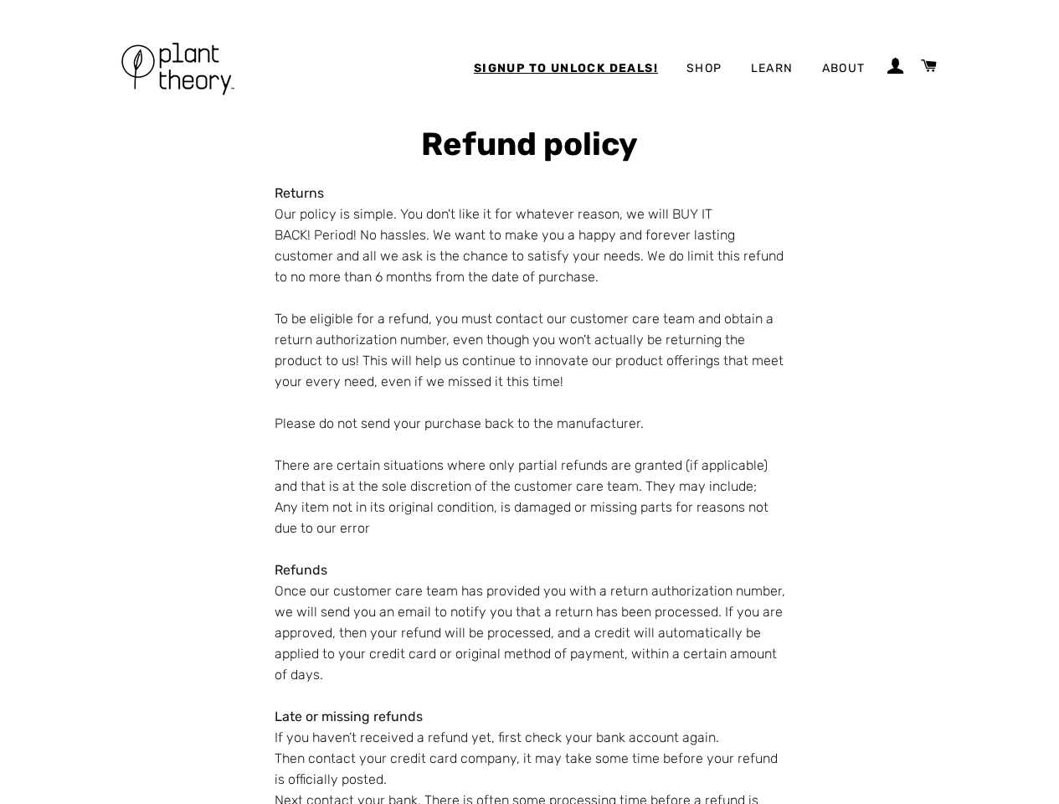  I want to click on span: Our policy is simple. You don't like it for whatever reason, we will BUY IT BACK! Period! No hass..., so click(529, 245).